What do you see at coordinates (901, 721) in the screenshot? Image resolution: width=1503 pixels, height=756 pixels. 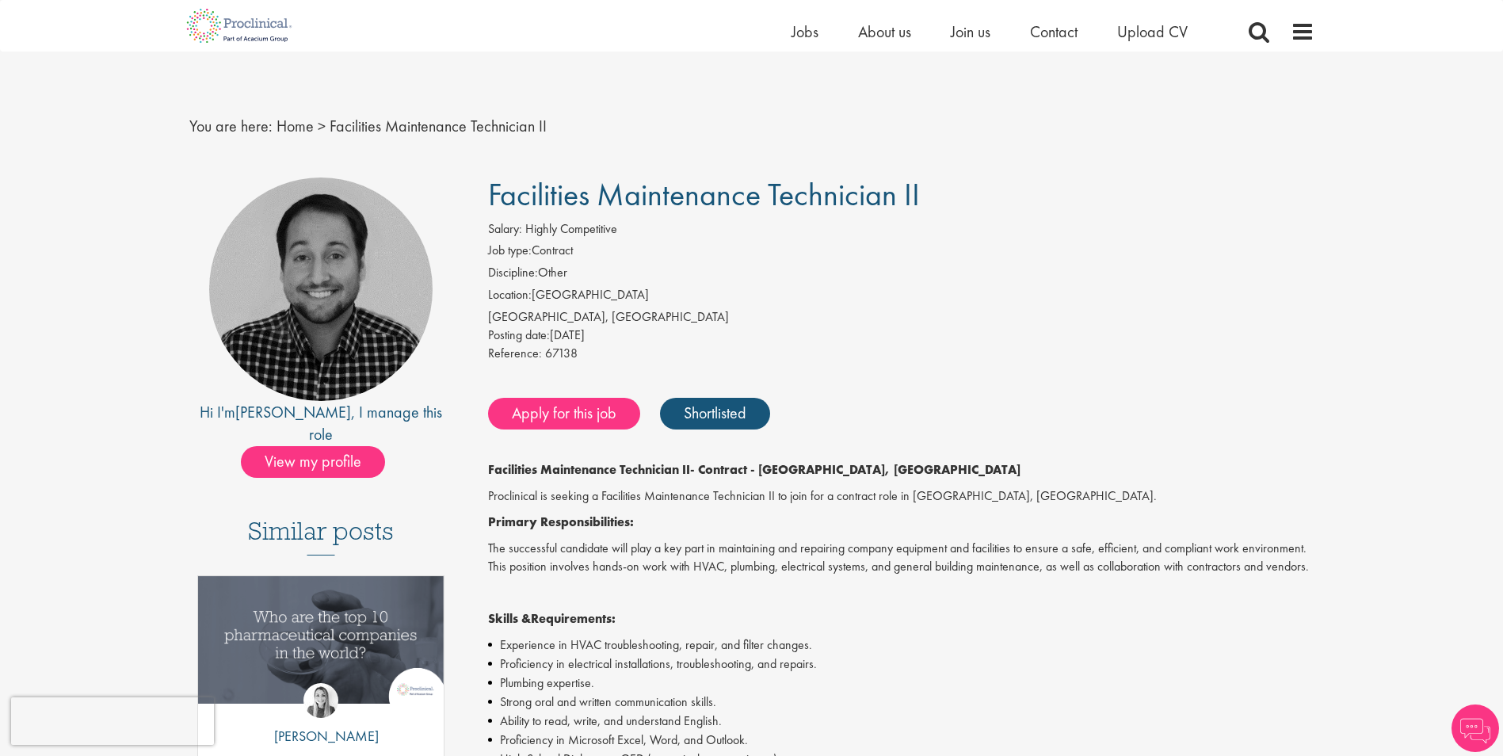 I see `li: Ability to read, write, and understand English.` at bounding box center [901, 721].